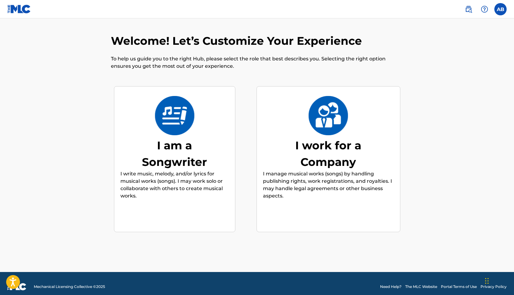  What do you see at coordinates (487, 281) in the screenshot?
I see `div: Drag` at bounding box center [487, 281].